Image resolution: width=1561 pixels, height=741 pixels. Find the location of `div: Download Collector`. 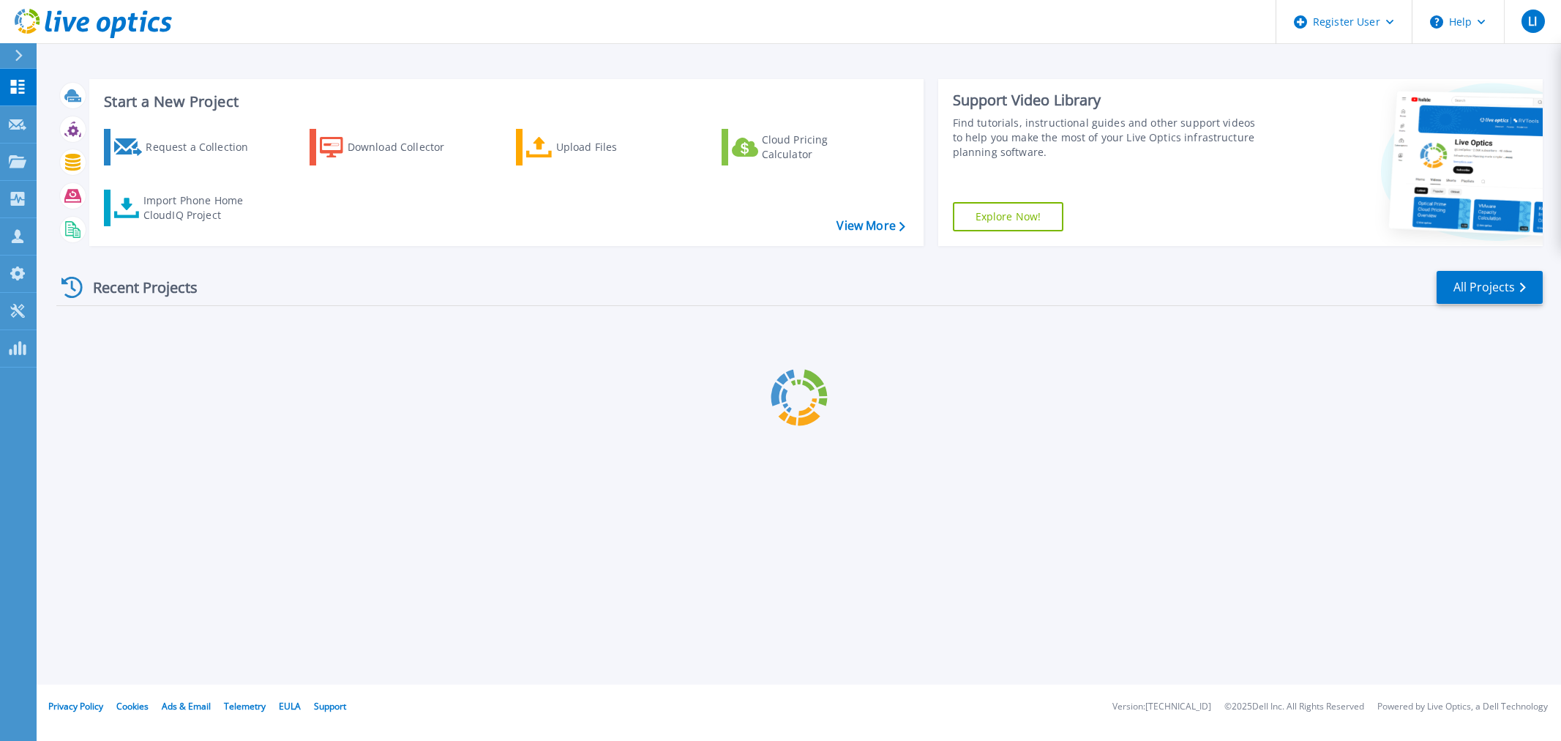

div: Download Collector is located at coordinates (406, 147).